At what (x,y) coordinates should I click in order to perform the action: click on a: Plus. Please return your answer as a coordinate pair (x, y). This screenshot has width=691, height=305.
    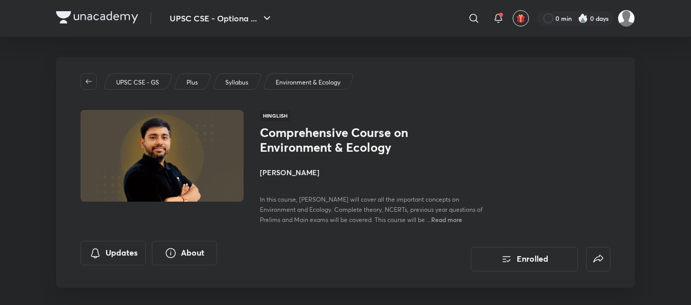
    Looking at the image, I should click on (192, 82).